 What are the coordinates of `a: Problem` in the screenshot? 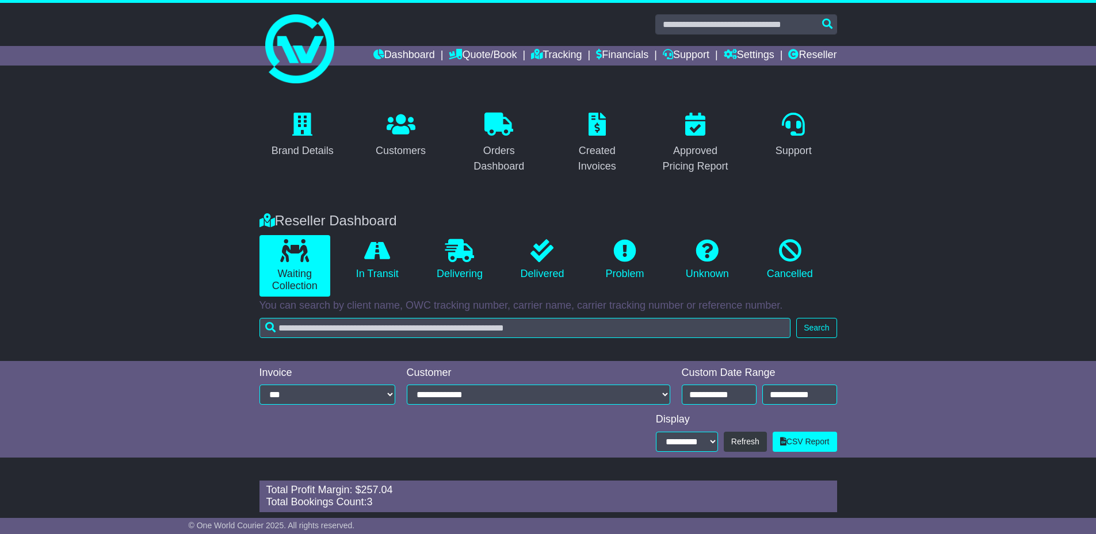 It's located at (624, 260).